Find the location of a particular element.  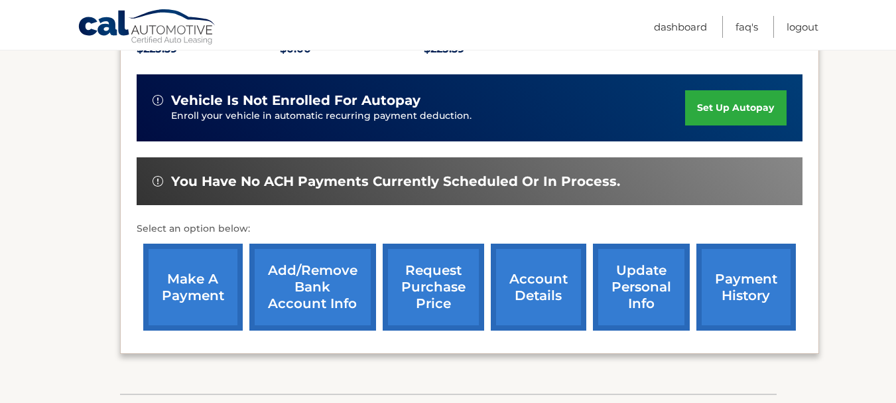

a: Logout is located at coordinates (803, 27).